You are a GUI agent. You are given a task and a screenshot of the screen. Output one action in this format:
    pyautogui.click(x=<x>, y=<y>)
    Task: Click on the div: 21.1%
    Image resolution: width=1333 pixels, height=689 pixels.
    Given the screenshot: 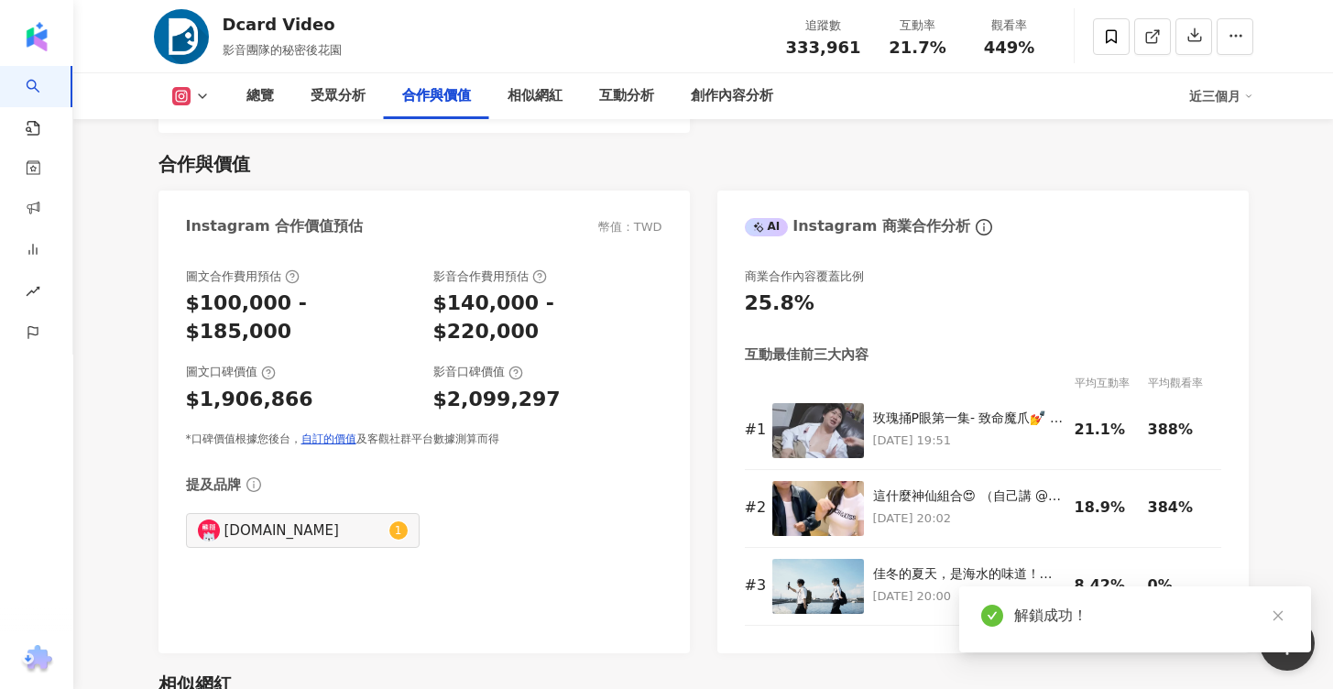 What is the action you would take?
    pyautogui.click(x=1107, y=430)
    